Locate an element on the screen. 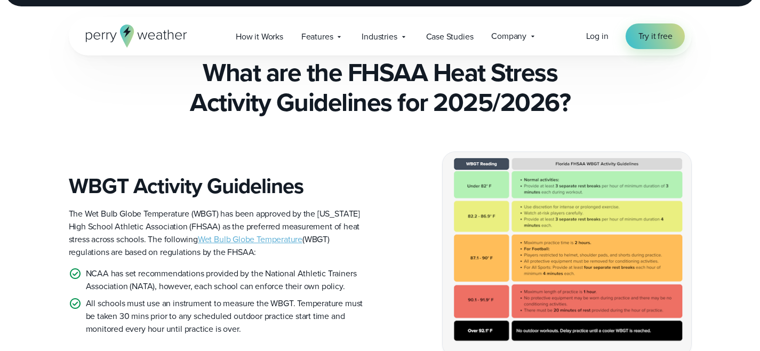  a: Wet Bulb Globe Temperature is located at coordinates (250, 239).